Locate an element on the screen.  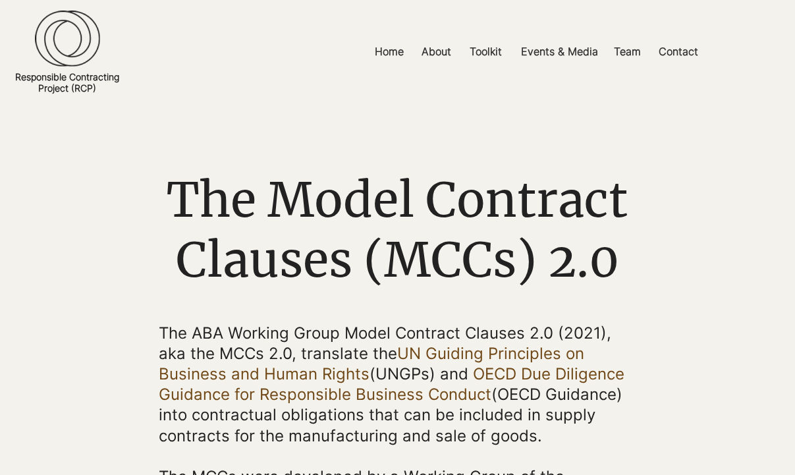
p: Contact is located at coordinates (679, 51).